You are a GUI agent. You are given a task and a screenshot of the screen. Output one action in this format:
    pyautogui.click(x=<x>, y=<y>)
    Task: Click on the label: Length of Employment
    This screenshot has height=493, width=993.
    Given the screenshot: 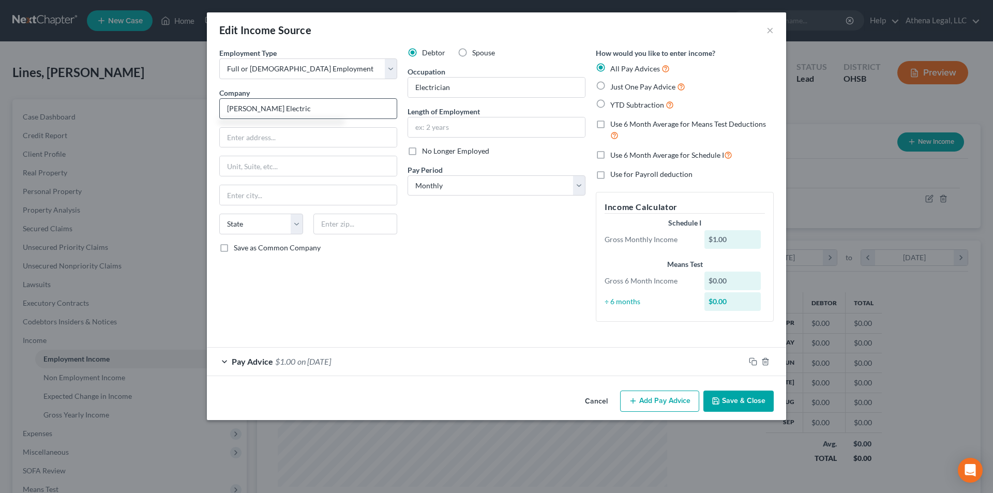 What is the action you would take?
    pyautogui.click(x=444, y=111)
    